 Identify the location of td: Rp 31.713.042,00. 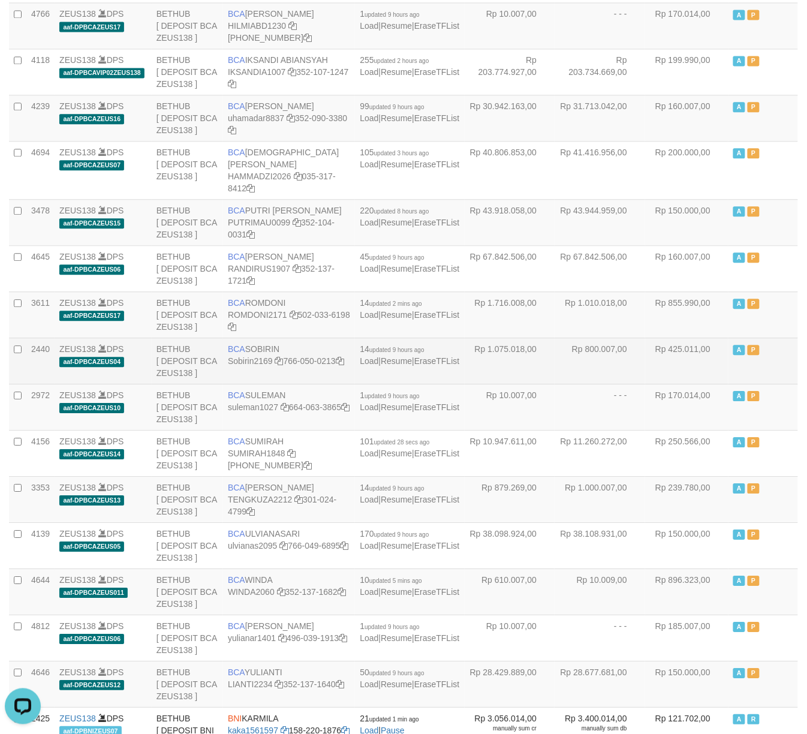
(599, 117).